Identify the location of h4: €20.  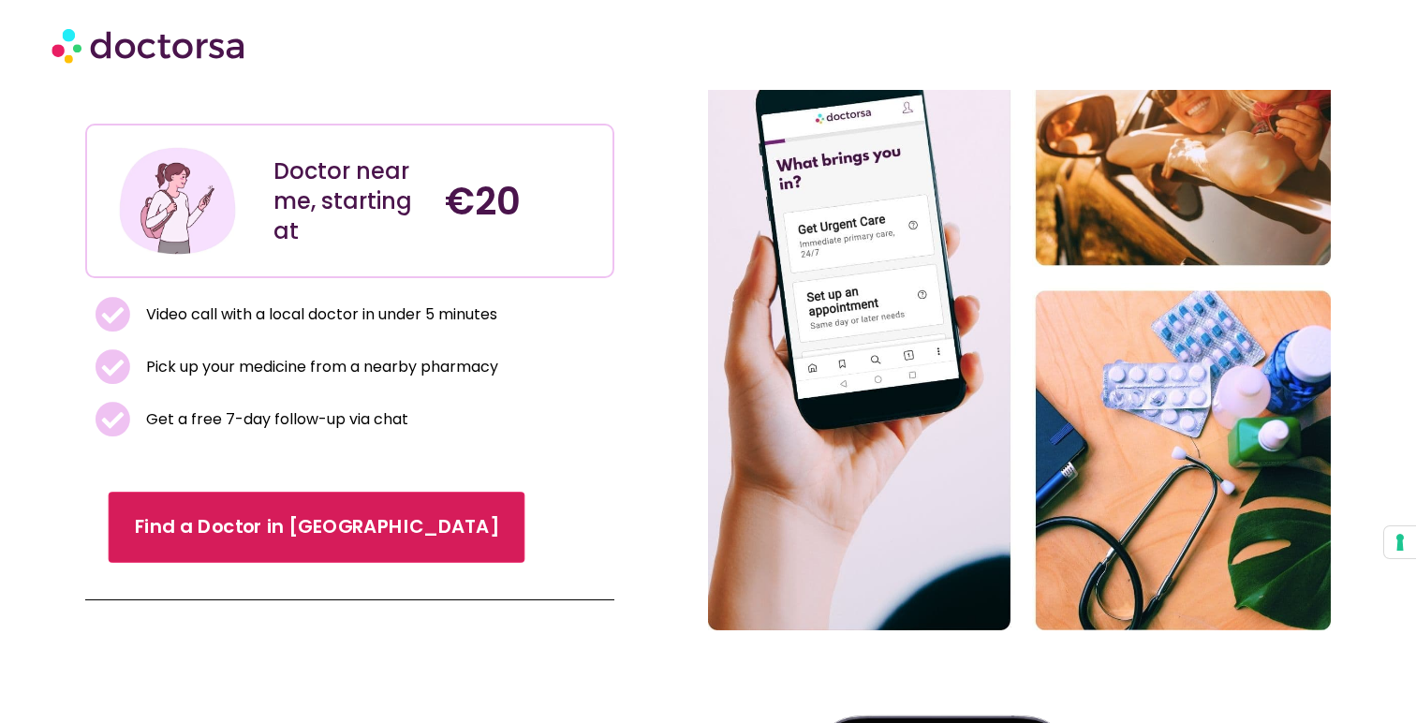
(522, 201).